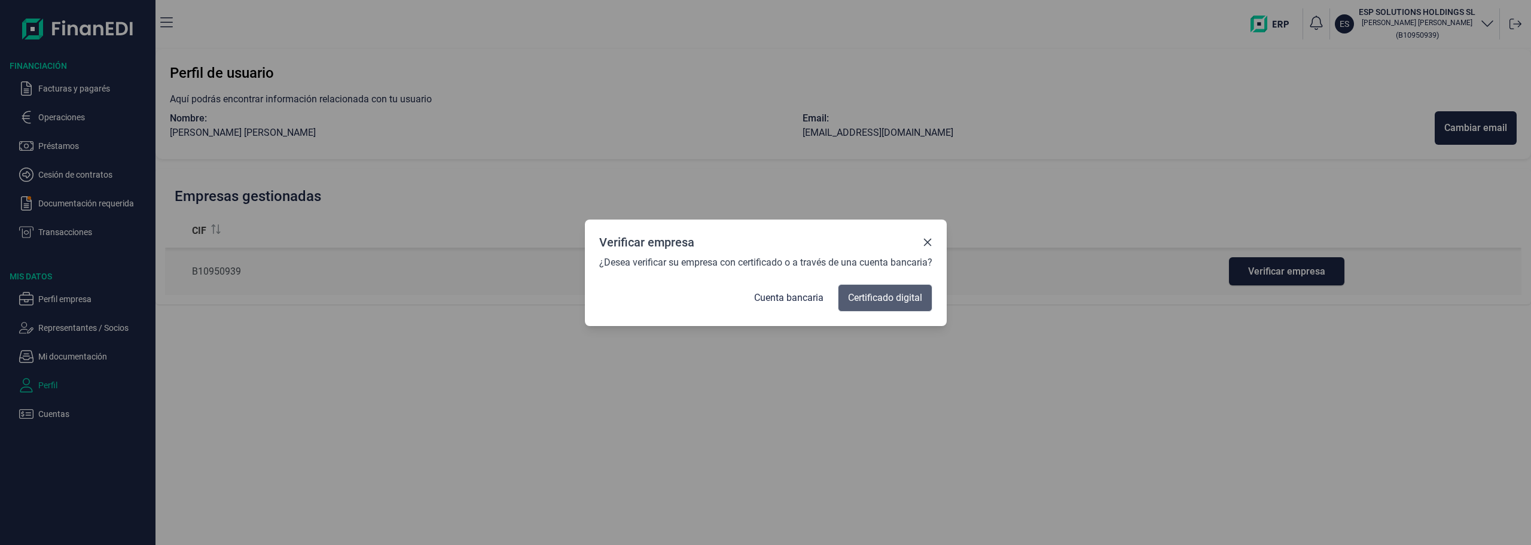 The image size is (1531, 545). Describe the element at coordinates (789, 298) in the screenshot. I see `span: Cuenta bancaria` at that location.